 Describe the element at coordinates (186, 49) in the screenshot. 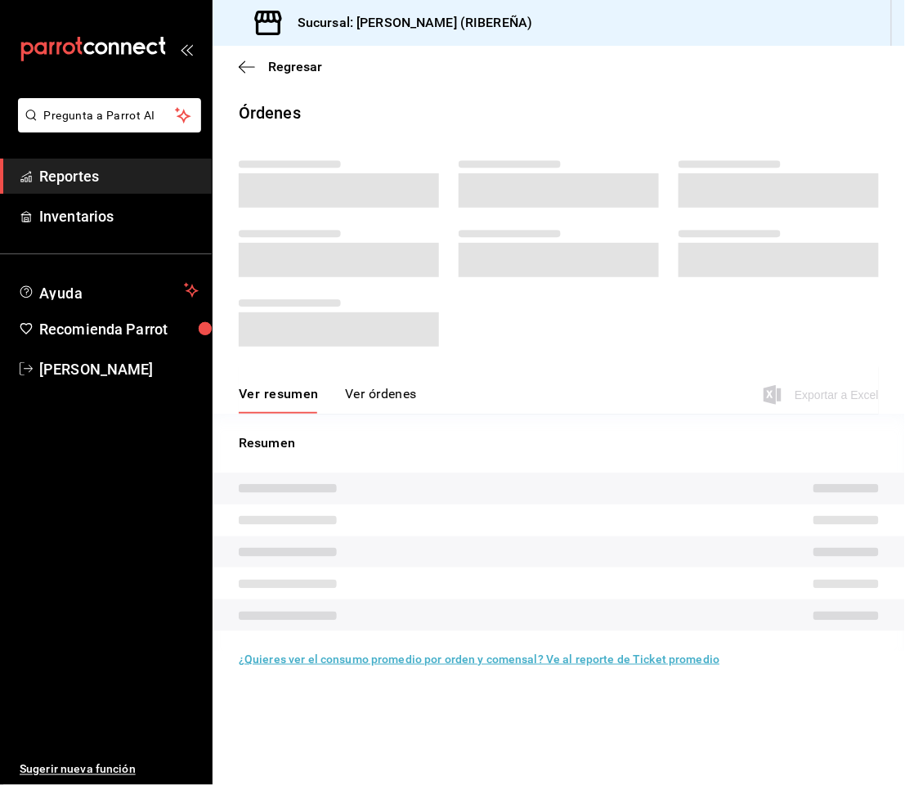

I see `button: open_drawer_menu` at that location.